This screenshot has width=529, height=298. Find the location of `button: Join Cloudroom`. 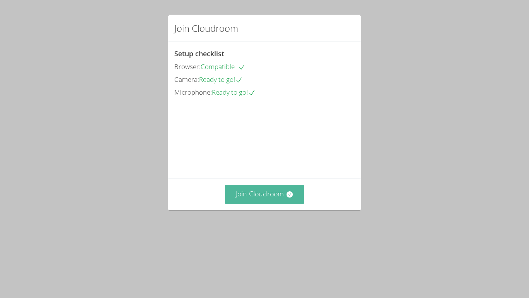

button: Join Cloudroom is located at coordinates (265, 194).